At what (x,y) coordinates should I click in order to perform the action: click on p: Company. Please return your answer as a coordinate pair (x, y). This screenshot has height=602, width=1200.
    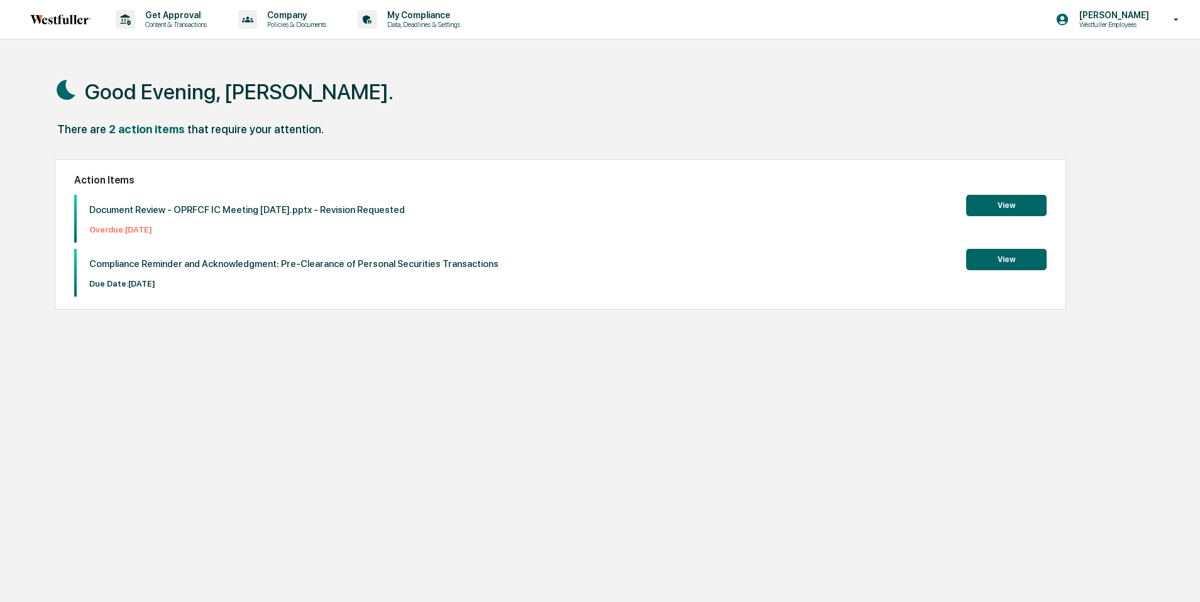
    Looking at the image, I should click on (295, 15).